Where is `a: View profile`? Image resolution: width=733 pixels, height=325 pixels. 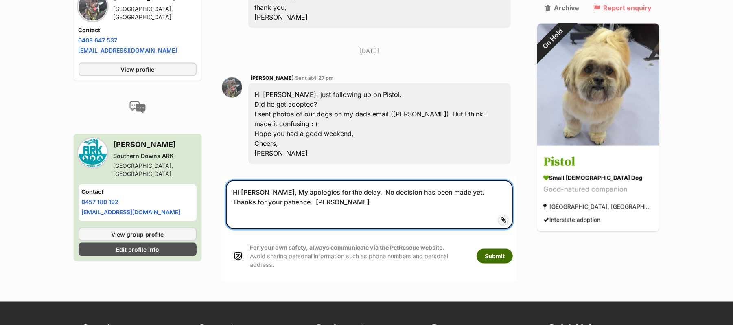 a: View profile is located at coordinates (138, 69).